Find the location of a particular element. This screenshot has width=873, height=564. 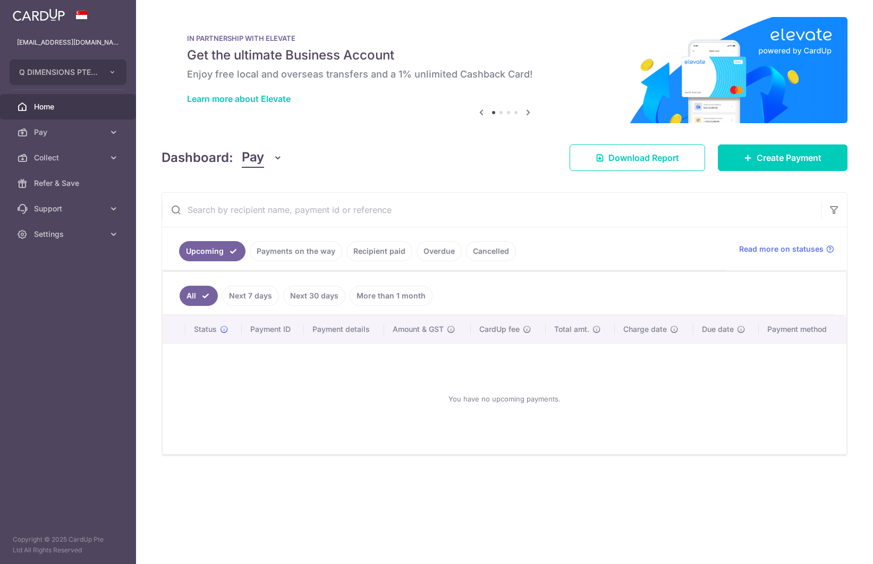

a: Overdue is located at coordinates (439, 251).